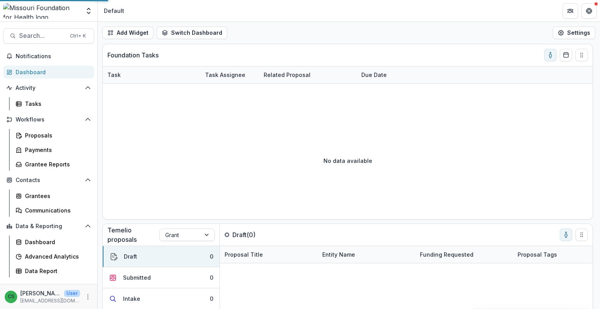 The image size is (600, 309). I want to click on span: Workflows, so click(48, 120).